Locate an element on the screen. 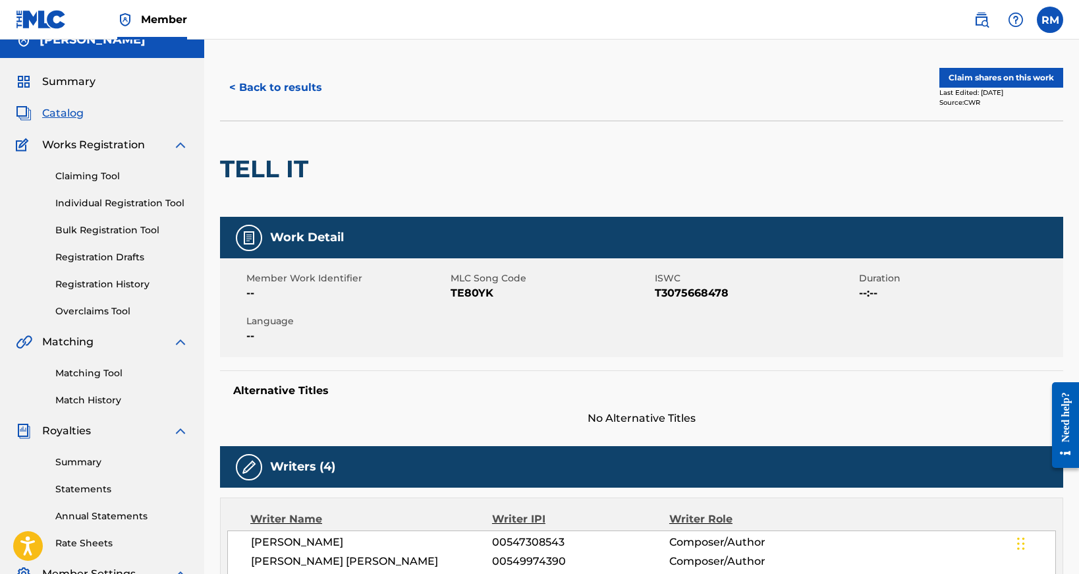 This screenshot has width=1079, height=574. a: Claiming Tool is located at coordinates (122, 176).